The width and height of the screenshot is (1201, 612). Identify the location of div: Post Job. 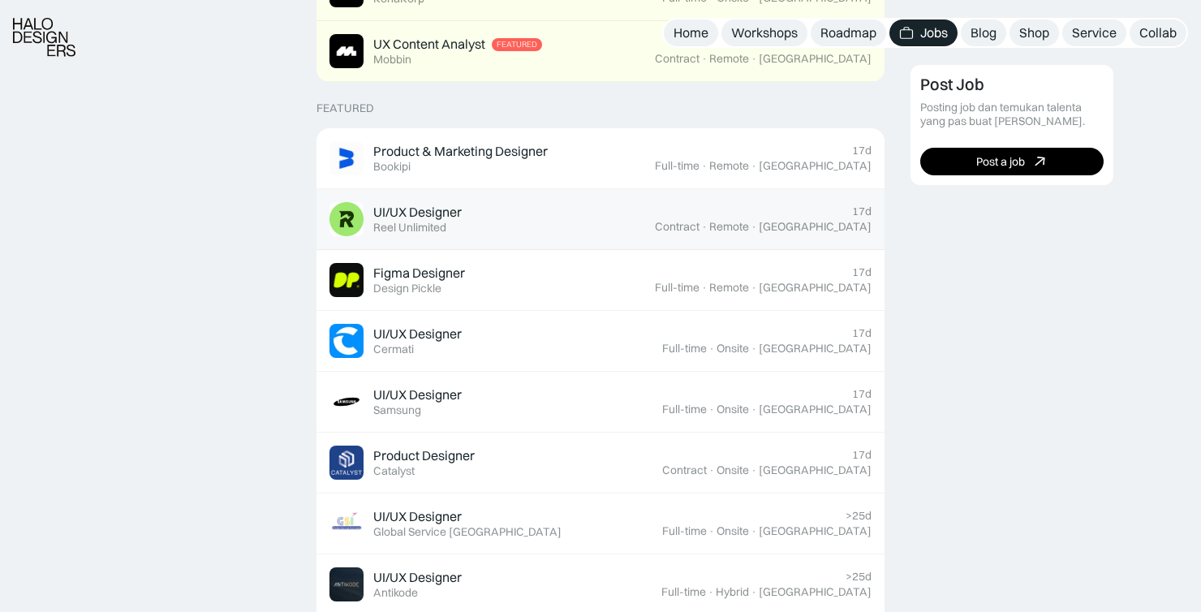
(952, 84).